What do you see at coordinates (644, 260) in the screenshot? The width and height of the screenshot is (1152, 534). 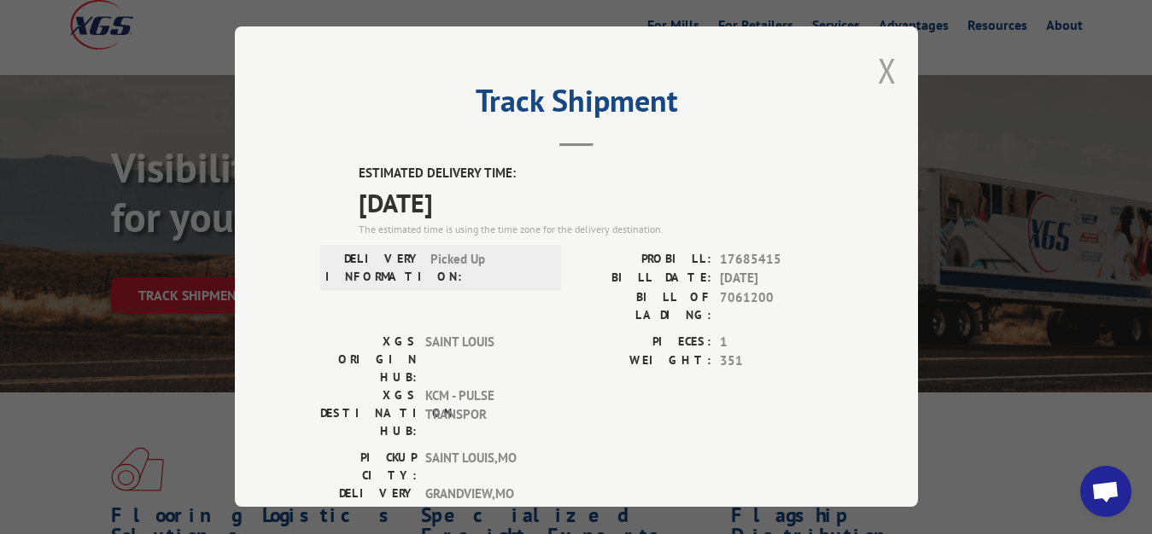 I see `label: PROBILL:` at bounding box center [644, 260].